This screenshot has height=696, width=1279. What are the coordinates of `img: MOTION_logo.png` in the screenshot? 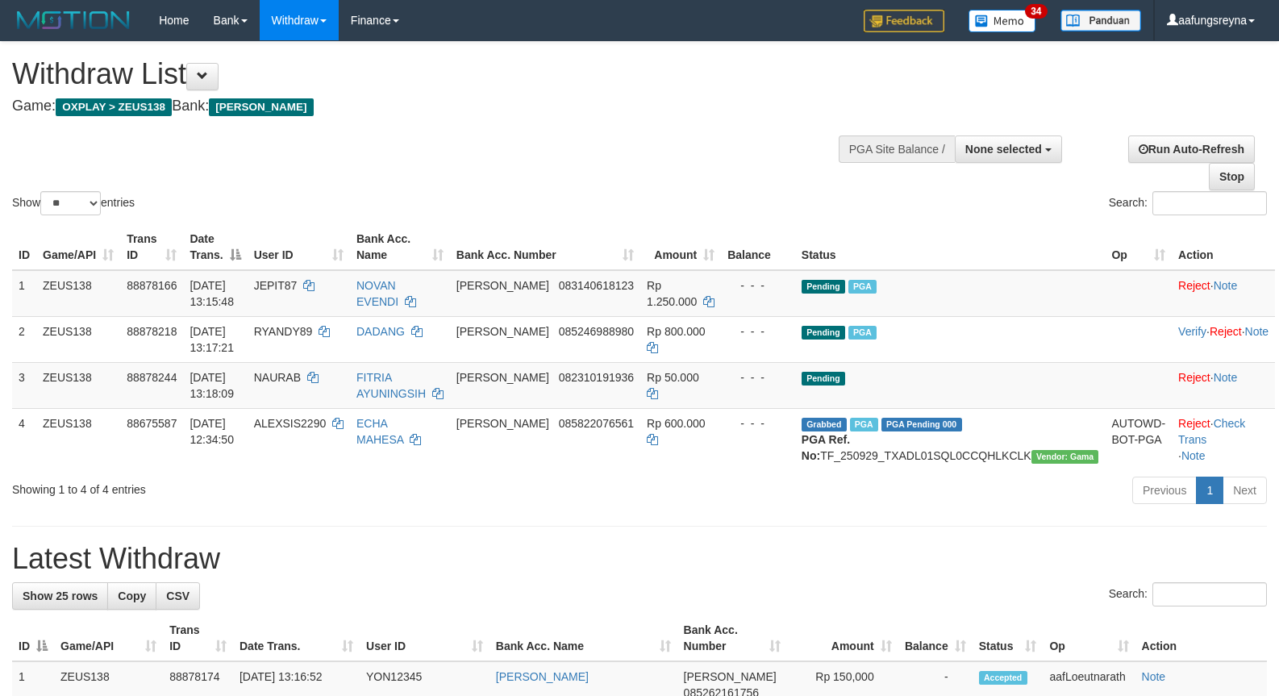 It's located at (73, 20).